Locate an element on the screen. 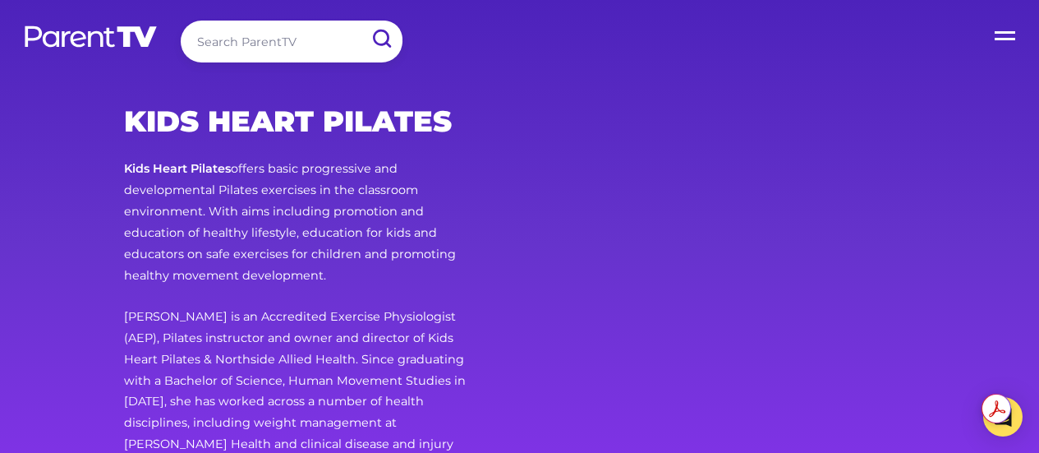  input: Search ParentTV is located at coordinates (292, 41).